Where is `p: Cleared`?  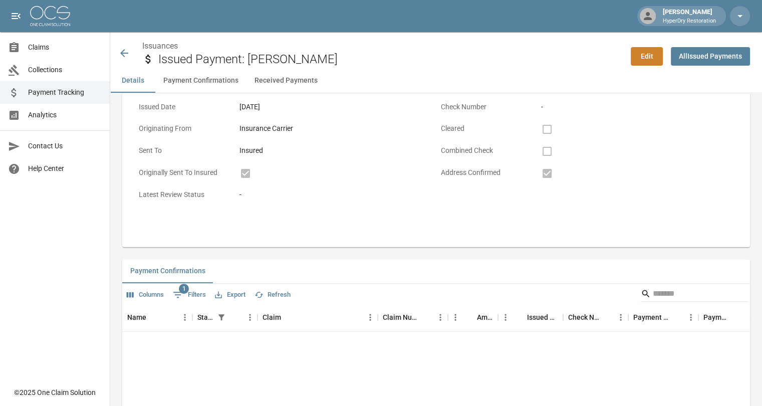 p: Cleared is located at coordinates (486, 128).